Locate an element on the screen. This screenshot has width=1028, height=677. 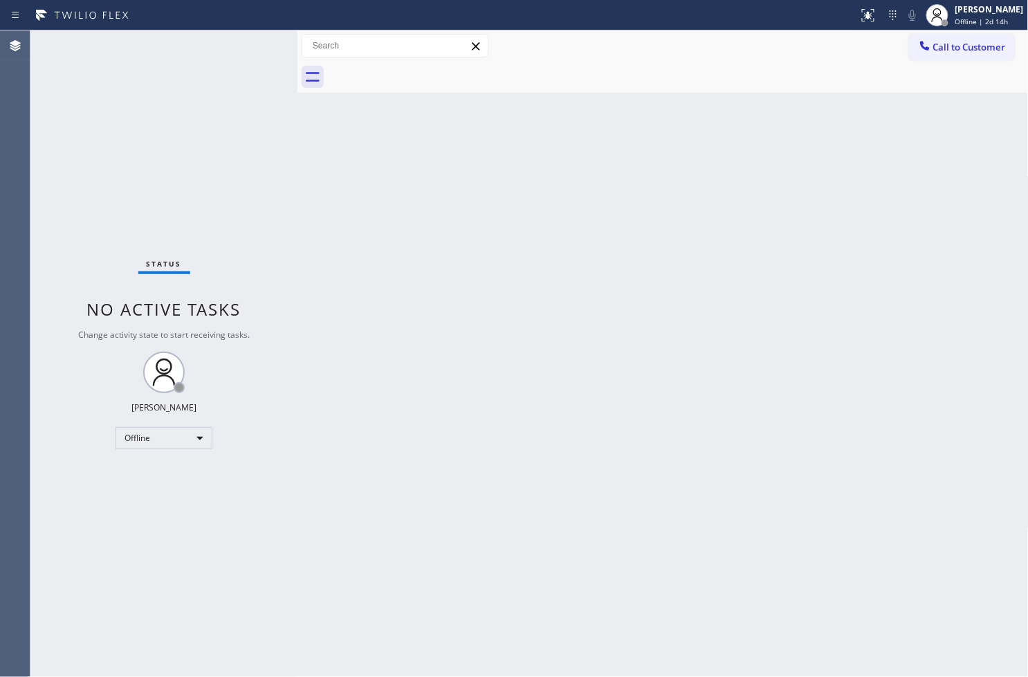
input: Search is located at coordinates (395, 46).